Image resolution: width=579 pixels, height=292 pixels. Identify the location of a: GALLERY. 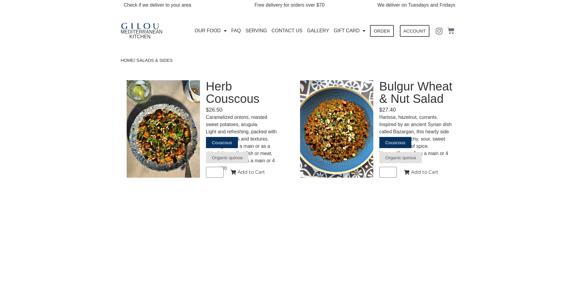
(318, 31).